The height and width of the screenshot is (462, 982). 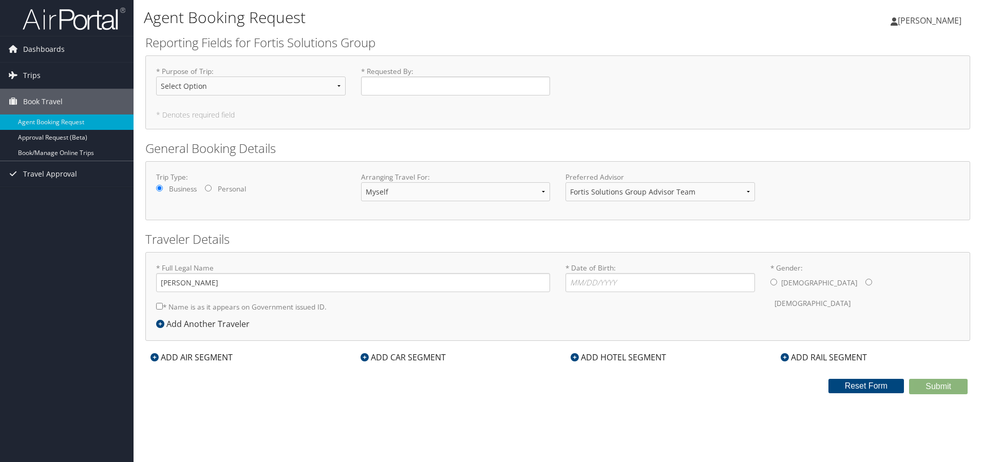 What do you see at coordinates (660, 277) in the screenshot?
I see `label: * Date of Birth:` at bounding box center [660, 277].